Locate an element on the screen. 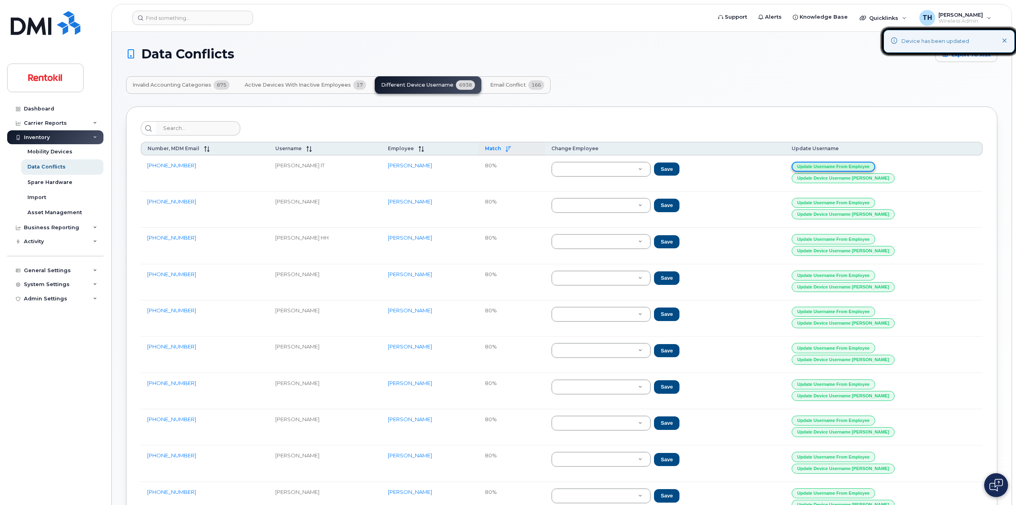  input: Search... is located at coordinates (198, 128).